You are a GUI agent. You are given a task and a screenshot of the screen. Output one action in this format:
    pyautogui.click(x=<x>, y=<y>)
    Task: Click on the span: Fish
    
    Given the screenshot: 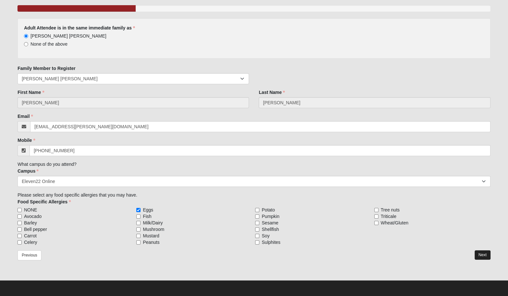 What is the action you would take?
    pyautogui.click(x=147, y=216)
    